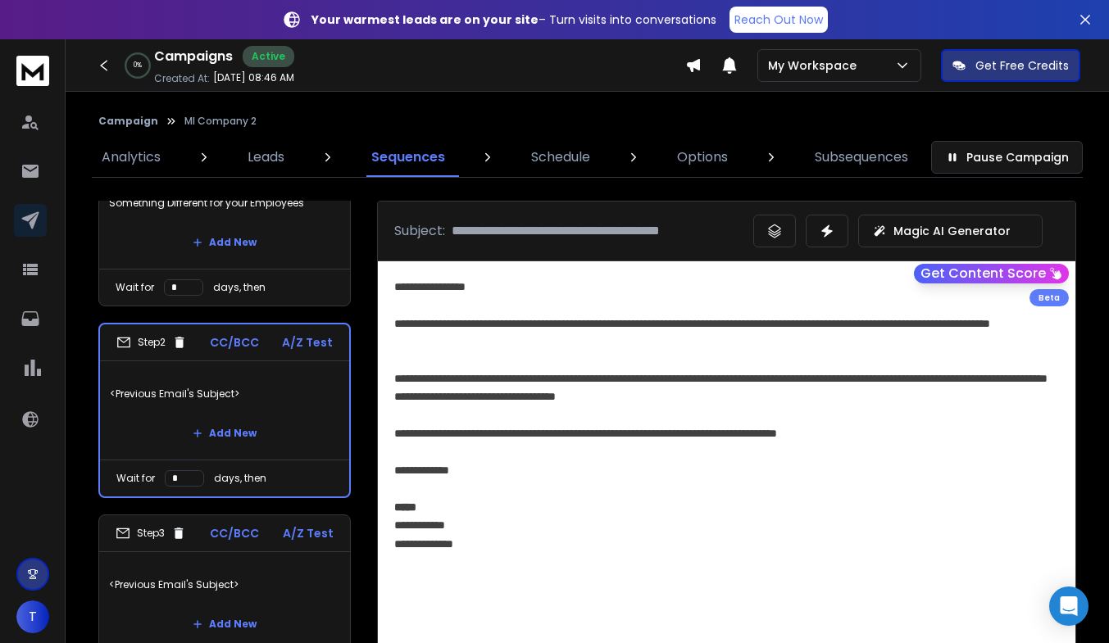  What do you see at coordinates (861, 157) in the screenshot?
I see `a: Subsequences` at bounding box center [861, 157].